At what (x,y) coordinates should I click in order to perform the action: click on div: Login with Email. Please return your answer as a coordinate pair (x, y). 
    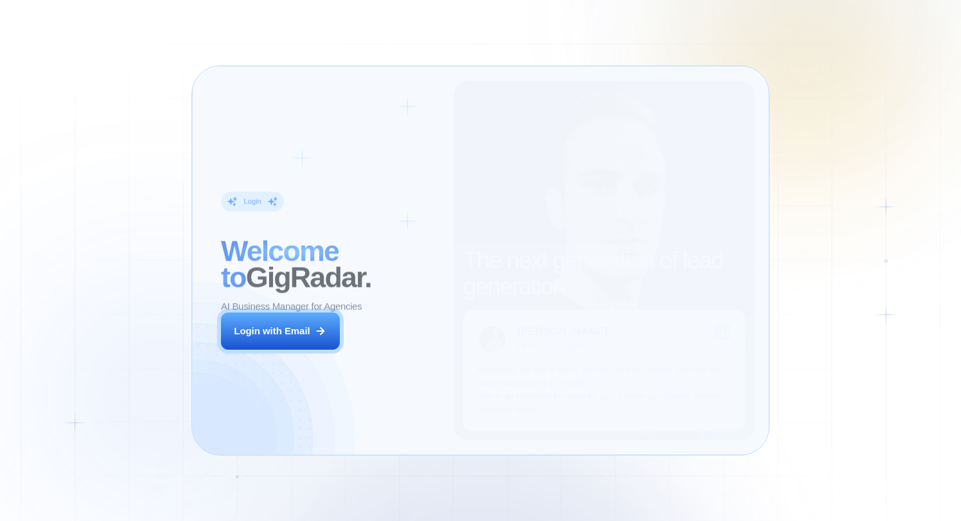
    Looking at the image, I should click on (272, 331).